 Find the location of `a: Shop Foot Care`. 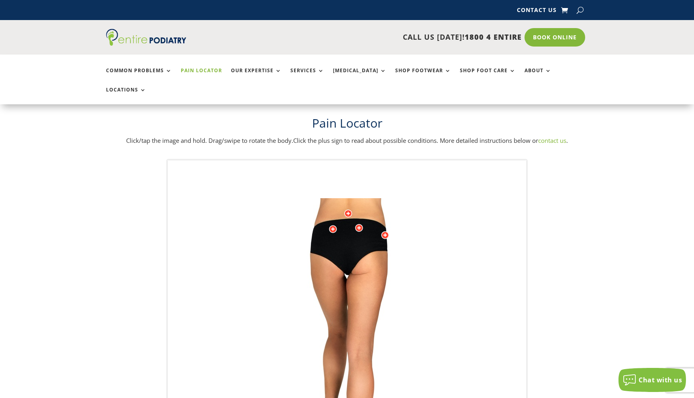

a: Shop Foot Care is located at coordinates (487, 76).